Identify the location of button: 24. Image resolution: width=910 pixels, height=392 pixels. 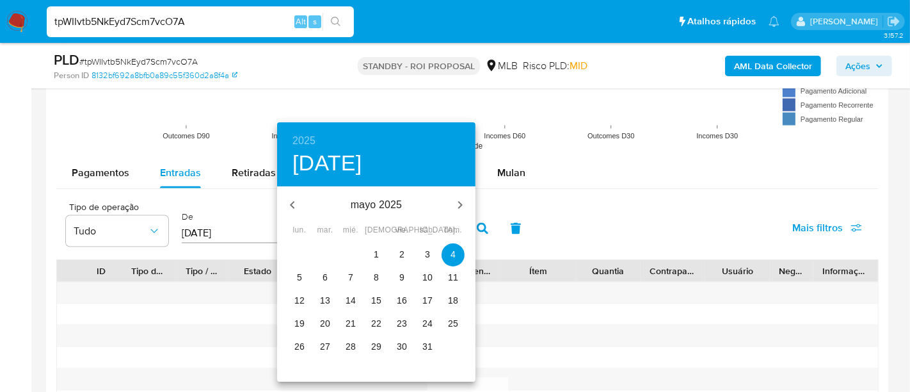
(427, 324).